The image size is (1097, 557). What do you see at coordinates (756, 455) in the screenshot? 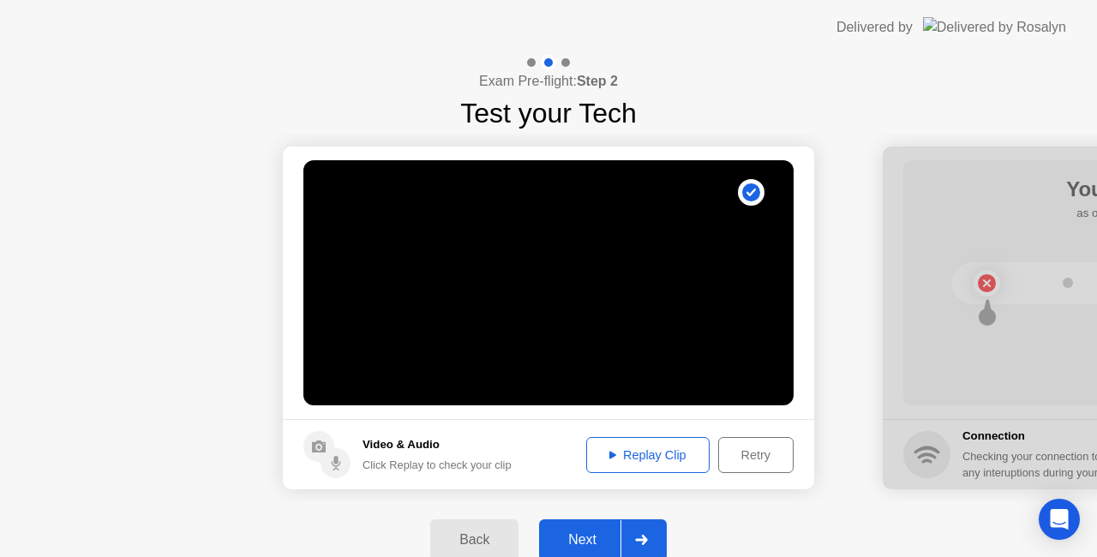
I see `div: Retry` at bounding box center [756, 455].